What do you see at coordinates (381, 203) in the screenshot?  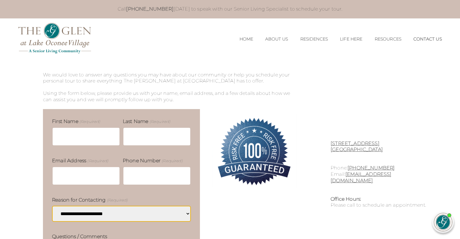 I see `div: Please call to schedule an appointment.` at bounding box center [381, 203].